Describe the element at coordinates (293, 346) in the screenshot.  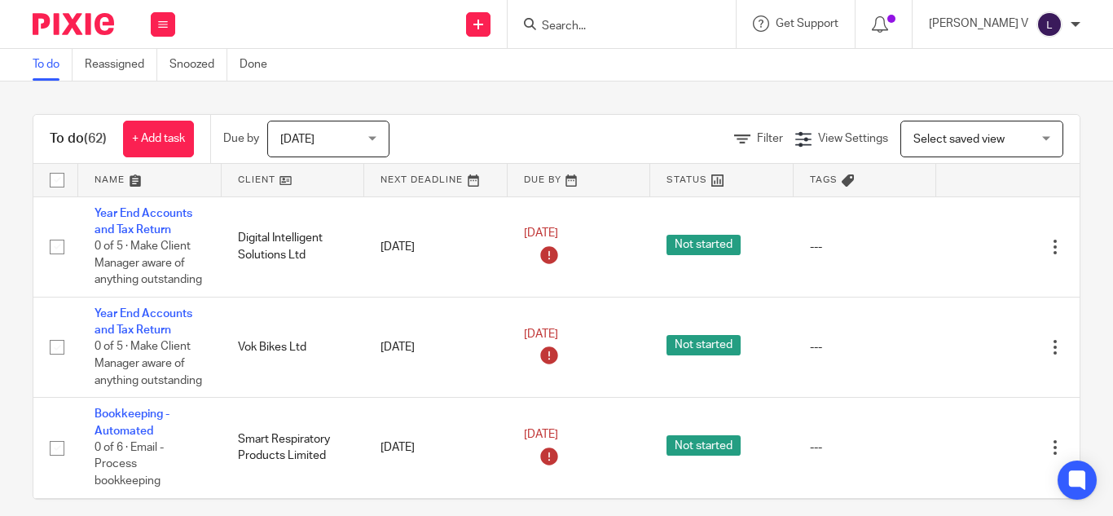
I see `td: Vok Bikes Ltd` at that location.